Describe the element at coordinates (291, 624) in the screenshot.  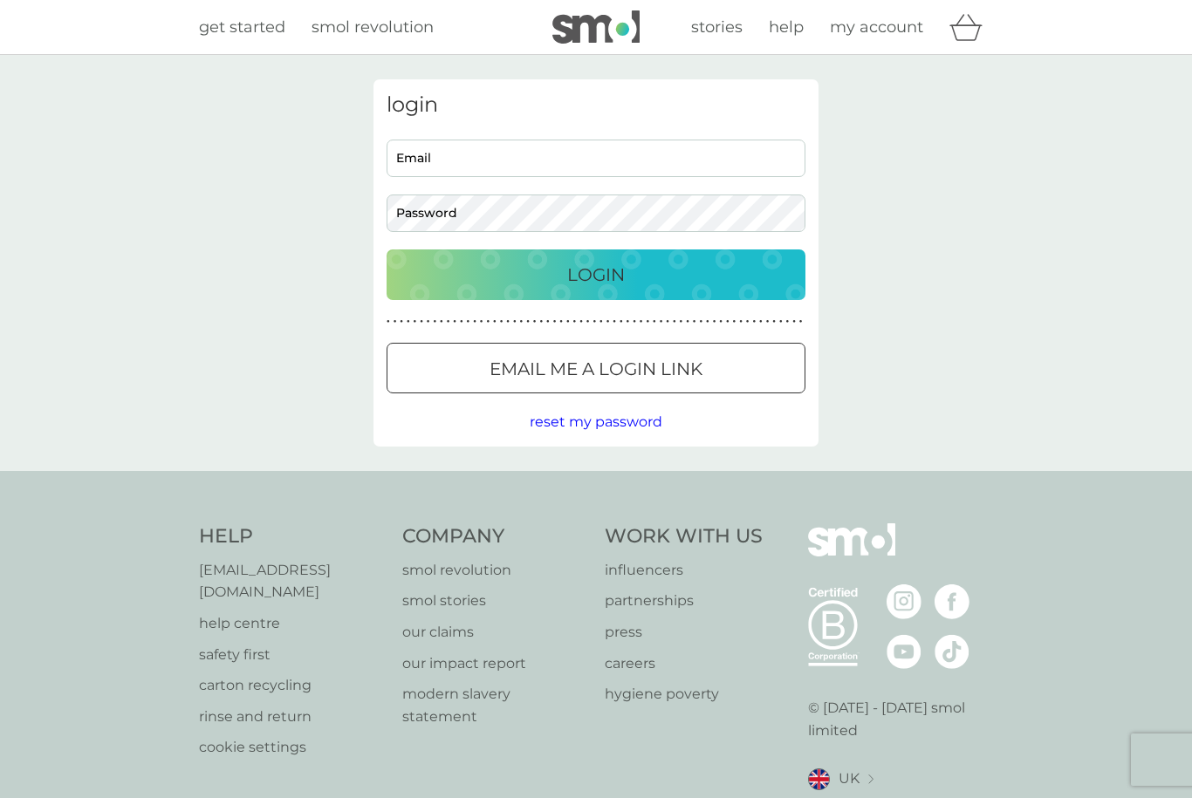
I see `a: help centre` at that location.